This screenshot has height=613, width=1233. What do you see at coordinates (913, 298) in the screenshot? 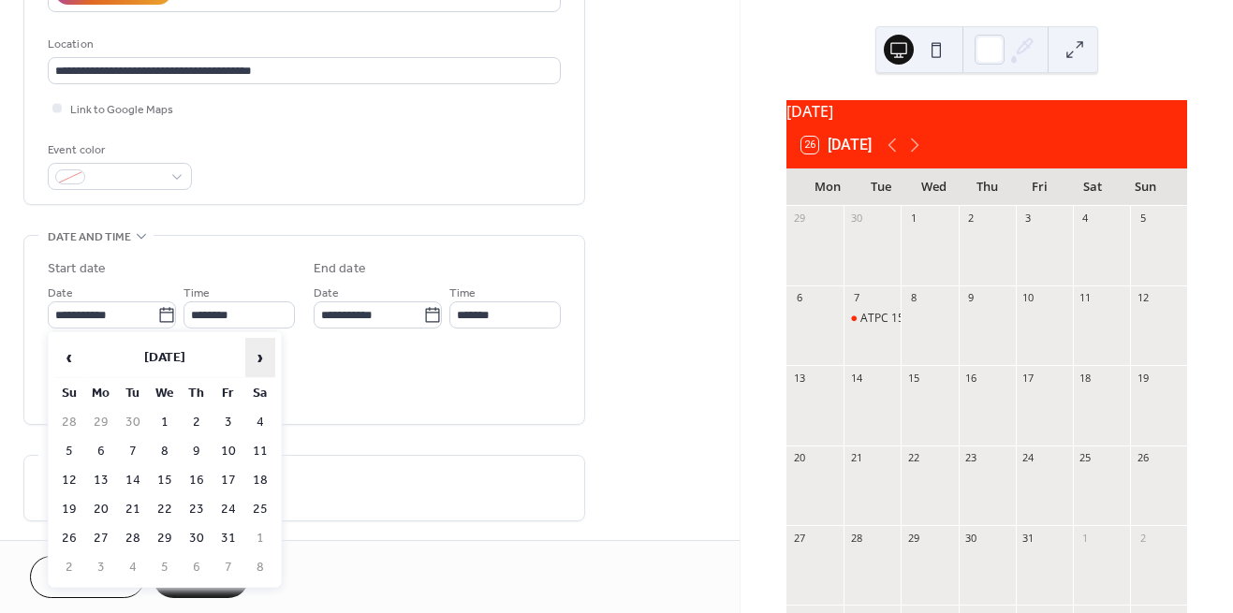
I see `div: 8` at bounding box center [913, 298].